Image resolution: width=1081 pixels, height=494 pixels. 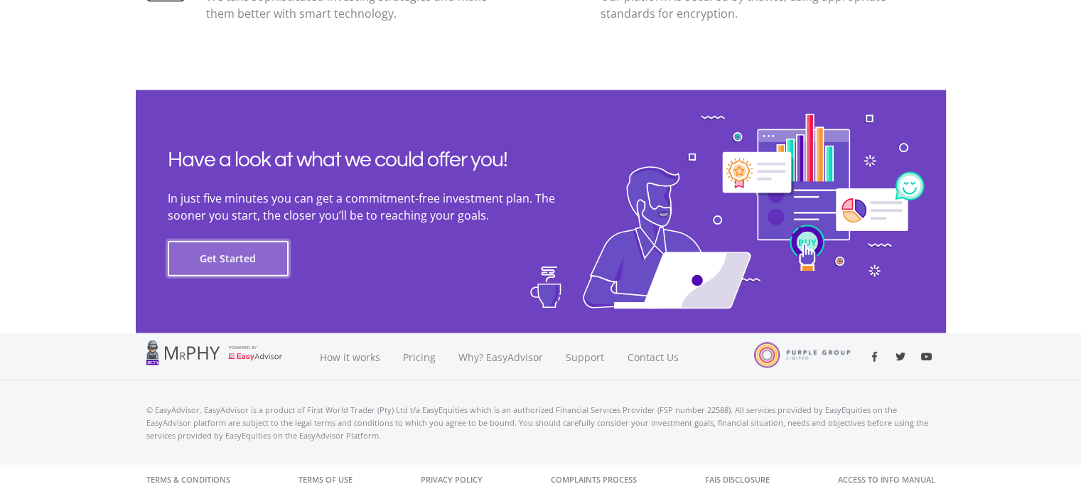 I want to click on a: How it works, so click(x=350, y=357).